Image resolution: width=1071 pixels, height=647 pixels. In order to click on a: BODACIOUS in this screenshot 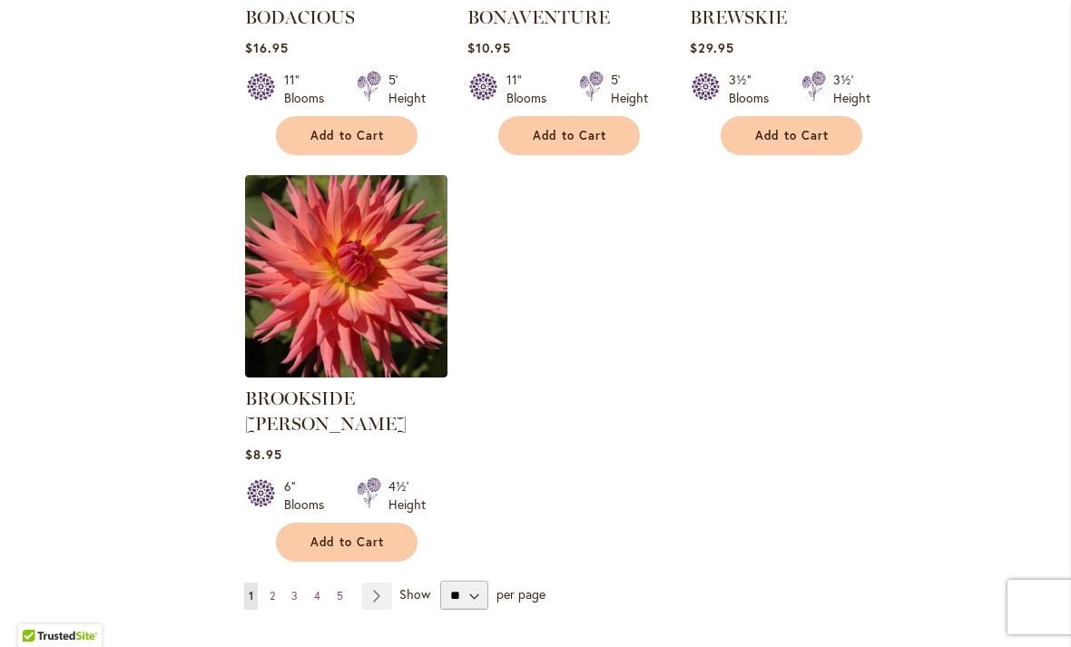, I will do `click(300, 17)`.